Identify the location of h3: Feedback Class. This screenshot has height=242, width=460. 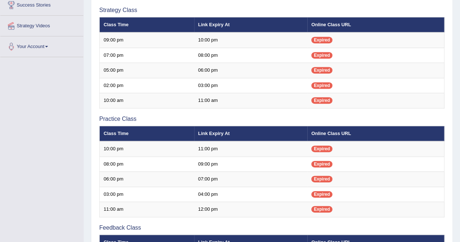
(271, 227).